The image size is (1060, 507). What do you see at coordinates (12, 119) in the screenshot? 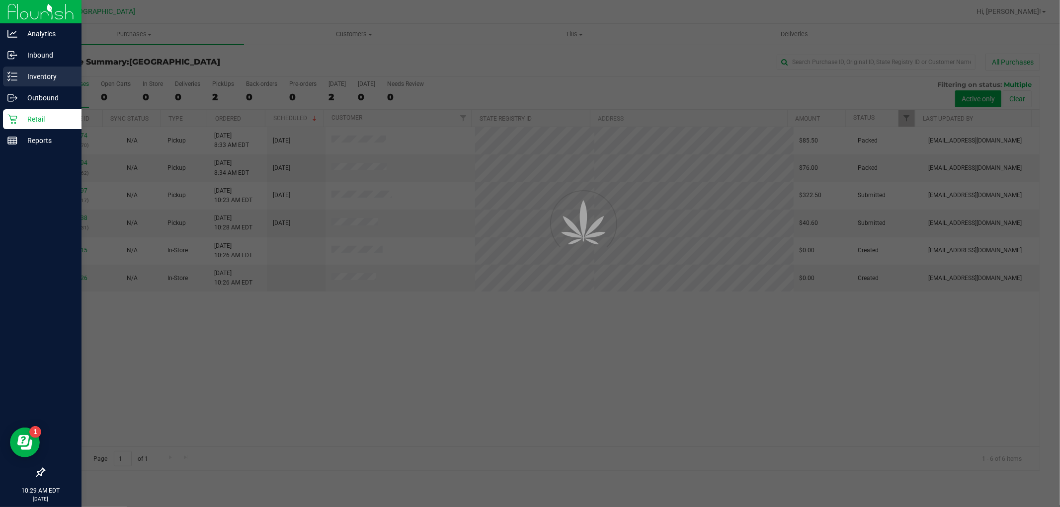
I see `inline-svg: Retail` at bounding box center [12, 119].